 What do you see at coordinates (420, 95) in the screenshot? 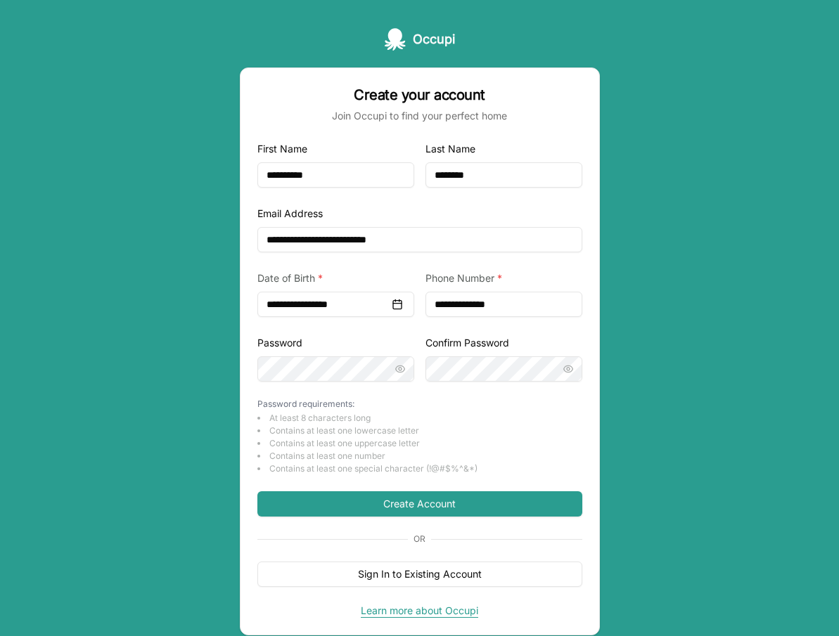
I see `div: Create your account` at bounding box center [420, 95].